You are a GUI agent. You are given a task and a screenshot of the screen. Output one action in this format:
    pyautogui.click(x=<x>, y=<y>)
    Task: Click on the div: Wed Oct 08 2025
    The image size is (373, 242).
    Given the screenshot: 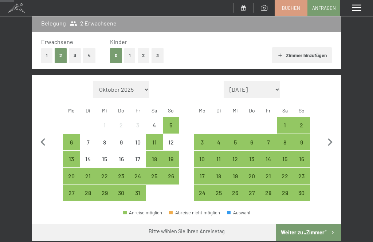 What is the action you would take?
    pyautogui.click(x=105, y=143)
    